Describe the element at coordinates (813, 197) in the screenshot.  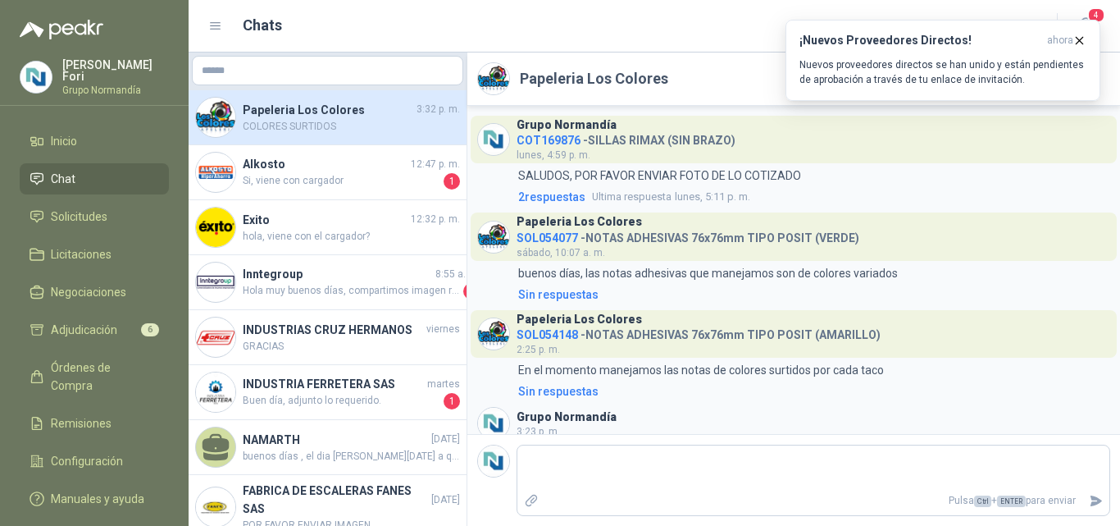
I see `a: 2respuestasUltima respuestalunes, 5:11 p. m.` at that location.